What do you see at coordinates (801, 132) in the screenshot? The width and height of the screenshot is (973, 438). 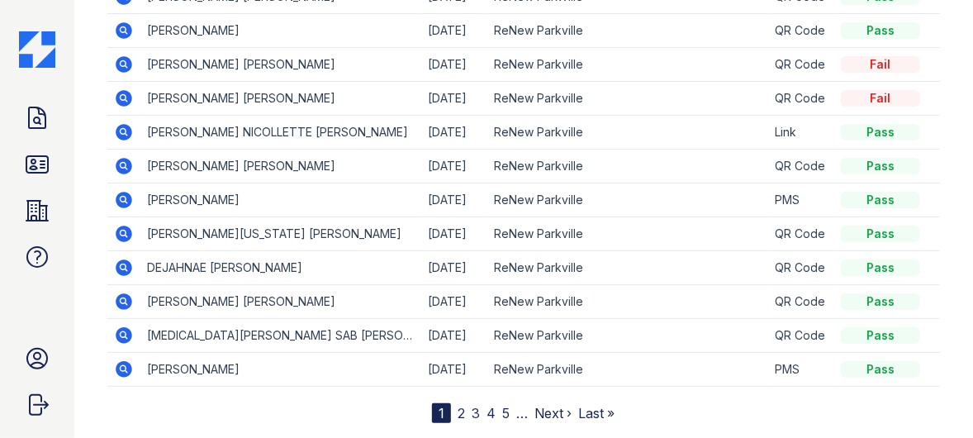 I see `td: Link` at bounding box center [801, 132].